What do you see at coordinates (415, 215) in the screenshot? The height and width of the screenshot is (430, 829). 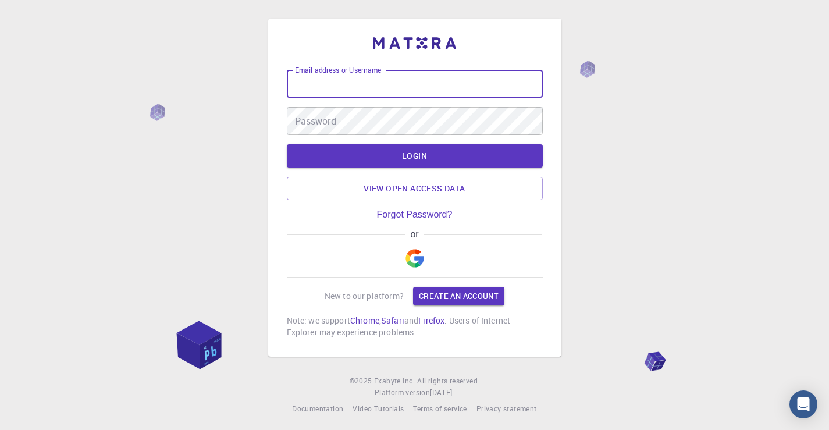 I see `a: Forgot Password?` at bounding box center [415, 215].